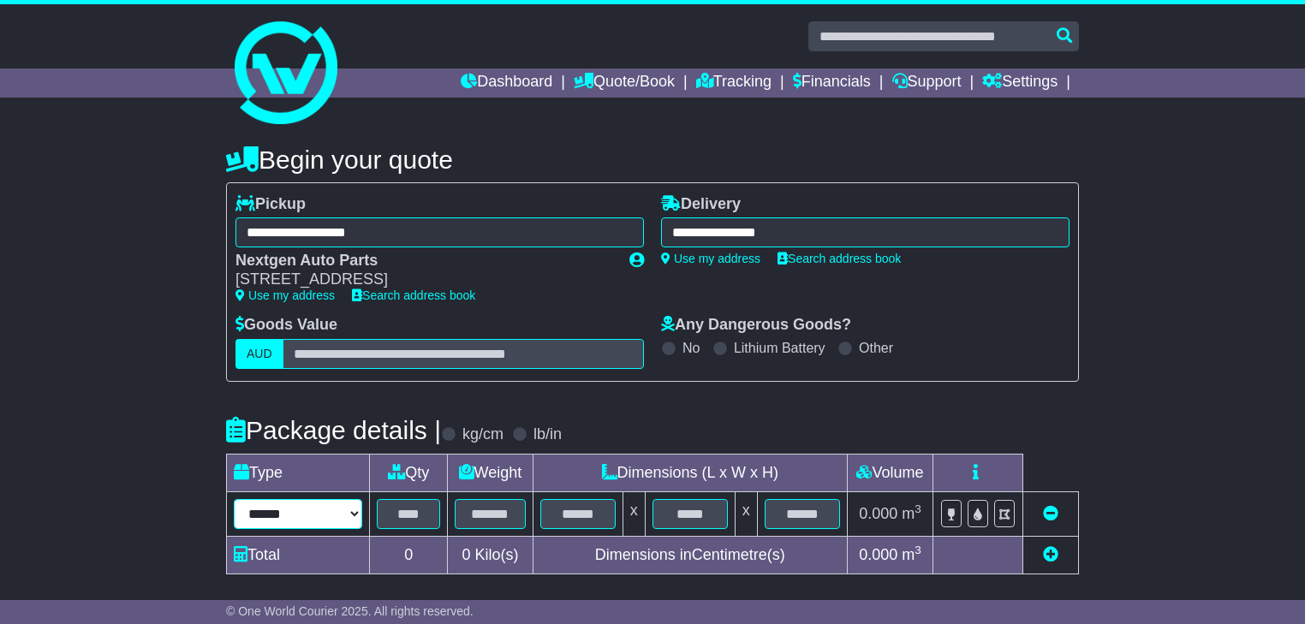  What do you see at coordinates (298, 555) in the screenshot?
I see `td: Total` at bounding box center [298, 555].